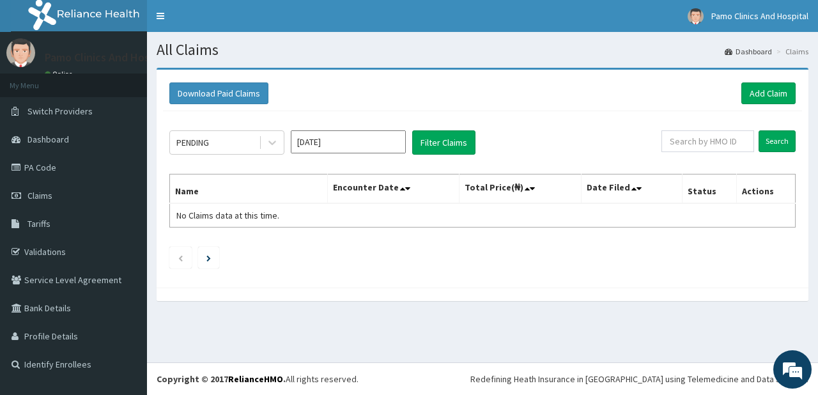 This screenshot has width=818, height=395. Describe the element at coordinates (256, 379) in the screenshot. I see `a: RelianceHMO` at that location.